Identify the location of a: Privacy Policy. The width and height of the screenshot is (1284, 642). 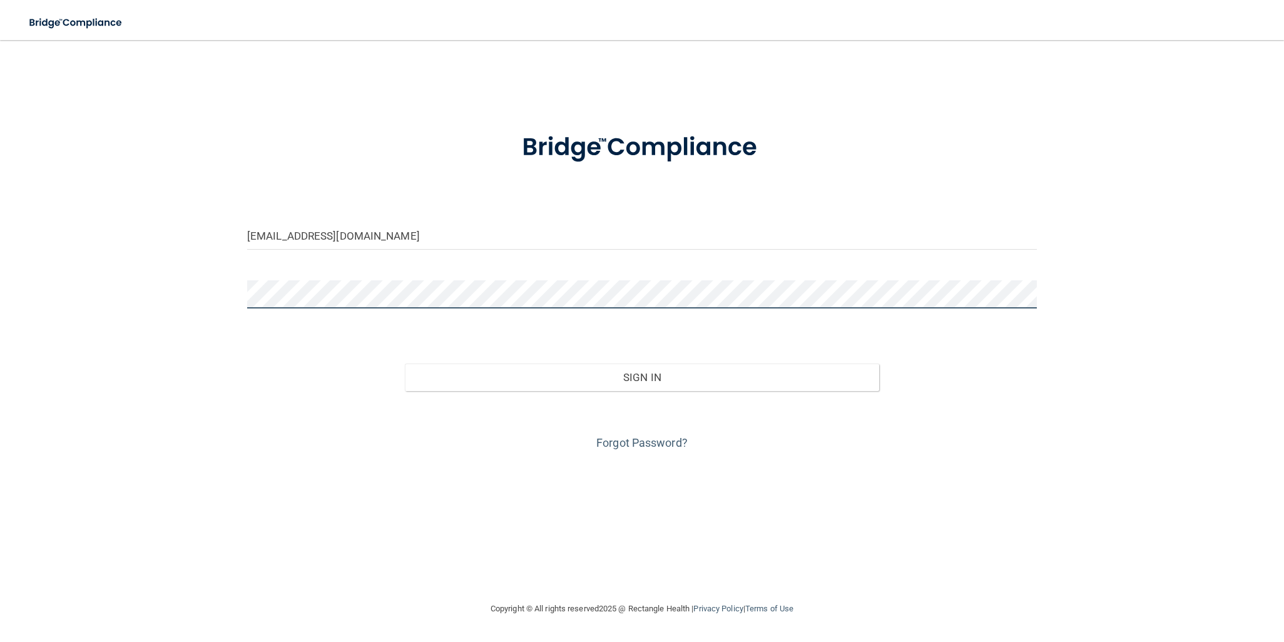
(718, 608).